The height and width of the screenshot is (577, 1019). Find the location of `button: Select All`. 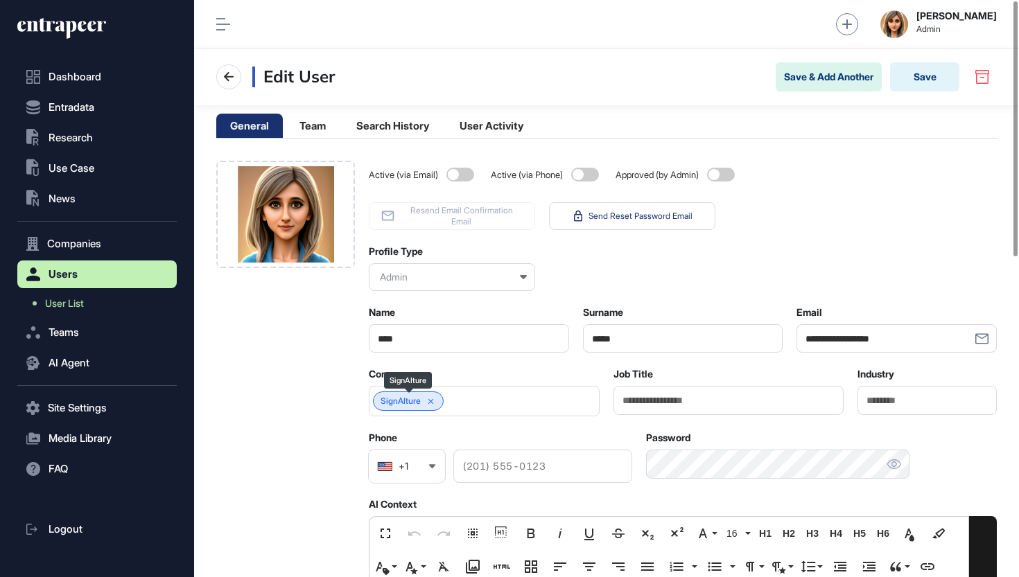

button: Select All is located at coordinates (473, 534).